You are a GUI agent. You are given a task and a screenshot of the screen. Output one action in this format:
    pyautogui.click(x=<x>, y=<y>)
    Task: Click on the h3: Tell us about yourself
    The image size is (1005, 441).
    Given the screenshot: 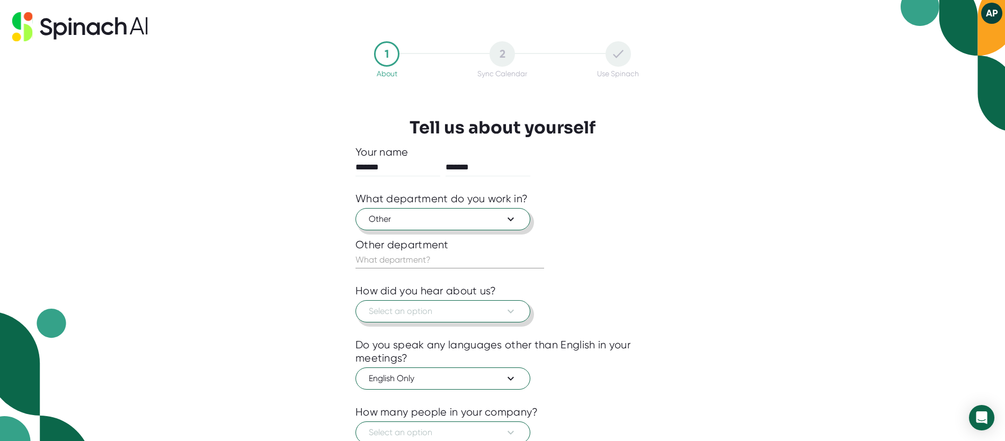 What is the action you would take?
    pyautogui.click(x=502, y=128)
    